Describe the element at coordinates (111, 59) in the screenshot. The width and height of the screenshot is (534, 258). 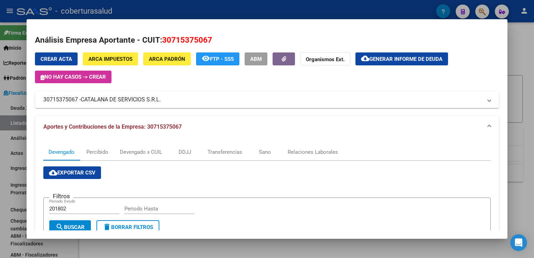
I see `span: ARCA Impuestos` at that location.